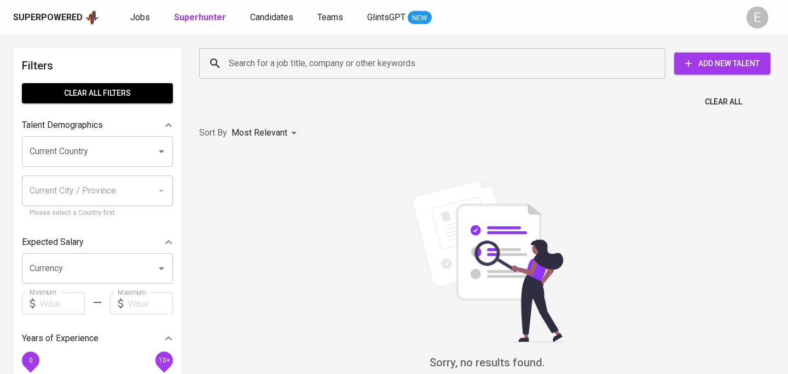 The height and width of the screenshot is (374, 788). Describe the element at coordinates (97, 93) in the screenshot. I see `span: Clear All filters` at that location.